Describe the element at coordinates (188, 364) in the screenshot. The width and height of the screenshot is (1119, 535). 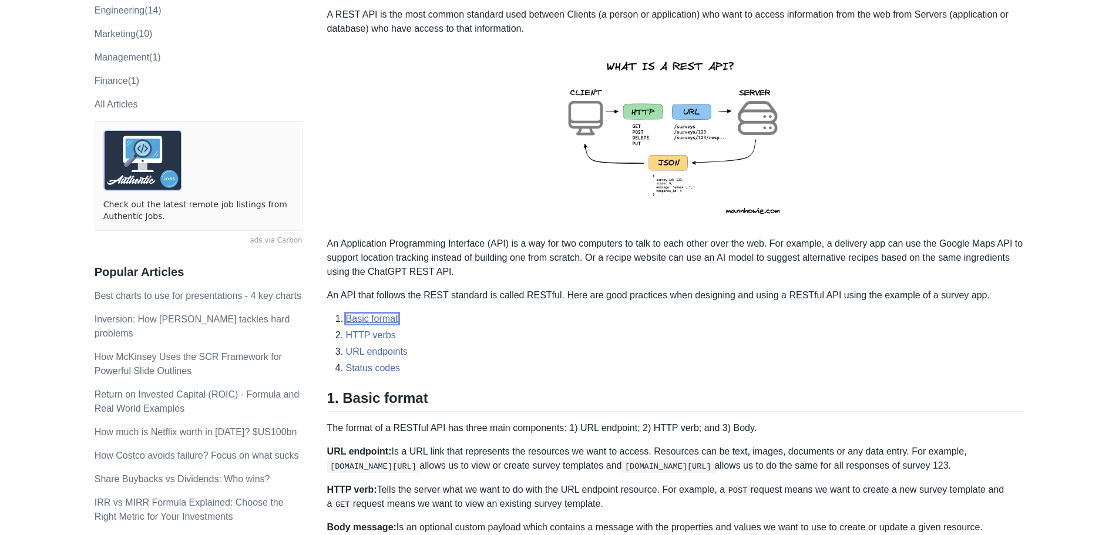
I see `a: How McKinsey Uses the SCR Framework for Powerful Slide Outlines` at that location.